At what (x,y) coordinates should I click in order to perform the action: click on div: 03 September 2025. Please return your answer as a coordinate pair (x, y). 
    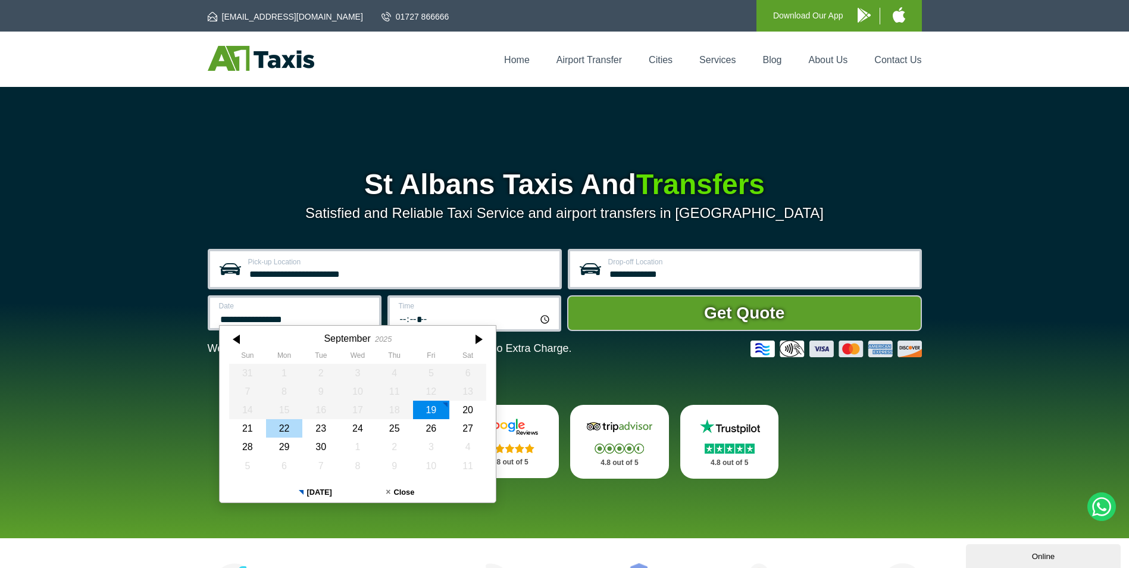
    Looking at the image, I should click on (358, 373).